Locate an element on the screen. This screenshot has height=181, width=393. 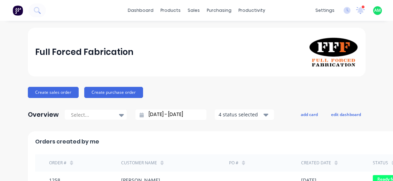
div: Full Forced Fabrication is located at coordinates (84, 52).